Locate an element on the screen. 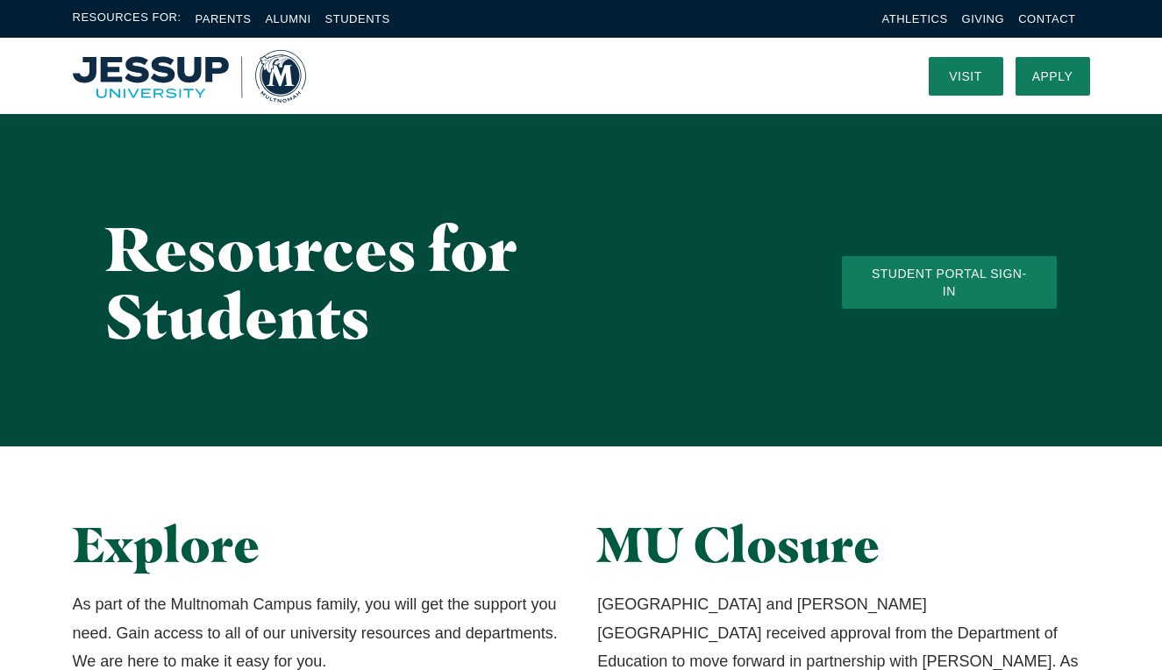 This screenshot has height=670, width=1162. a: Apply is located at coordinates (1052, 76).